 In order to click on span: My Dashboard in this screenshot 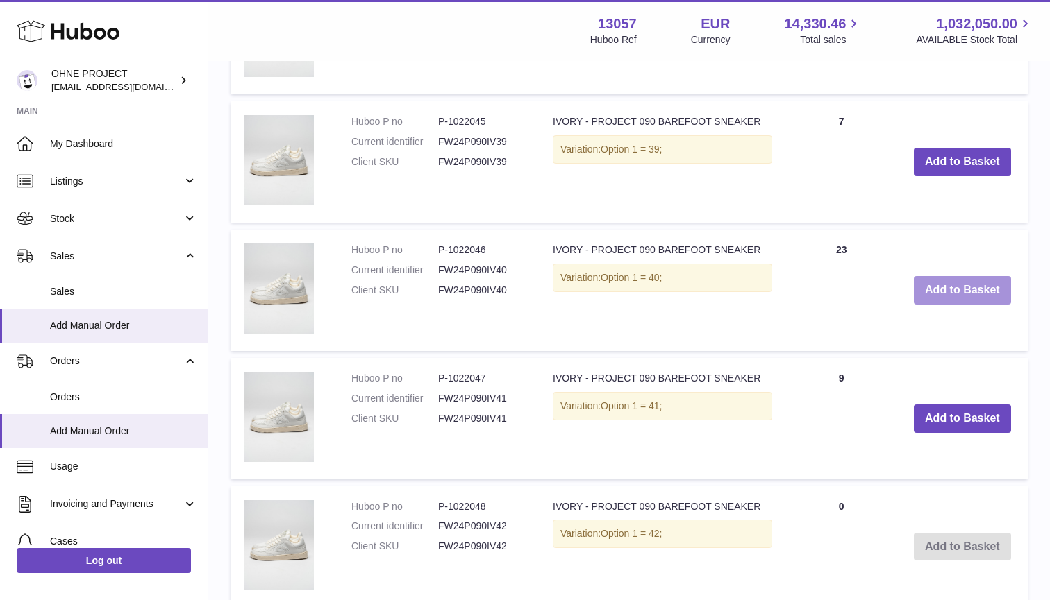, I will do `click(124, 144)`.